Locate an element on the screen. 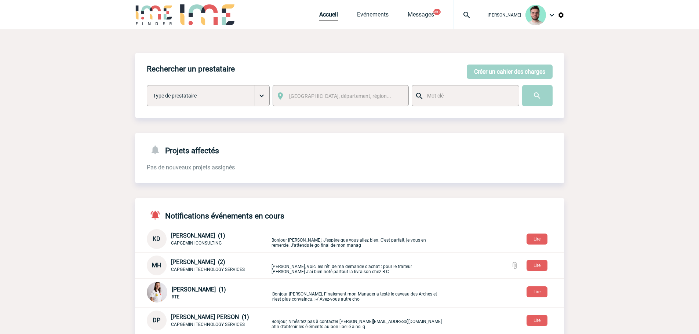 The image size is (699, 334). h4: Projets affectés is located at coordinates (183, 150).